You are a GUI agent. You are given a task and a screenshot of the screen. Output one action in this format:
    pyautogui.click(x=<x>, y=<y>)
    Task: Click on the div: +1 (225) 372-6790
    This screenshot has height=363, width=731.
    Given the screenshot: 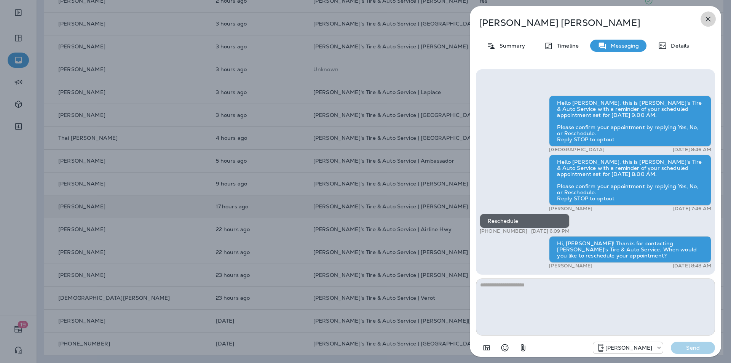 What is the action you would take?
    pyautogui.click(x=629, y=348)
    